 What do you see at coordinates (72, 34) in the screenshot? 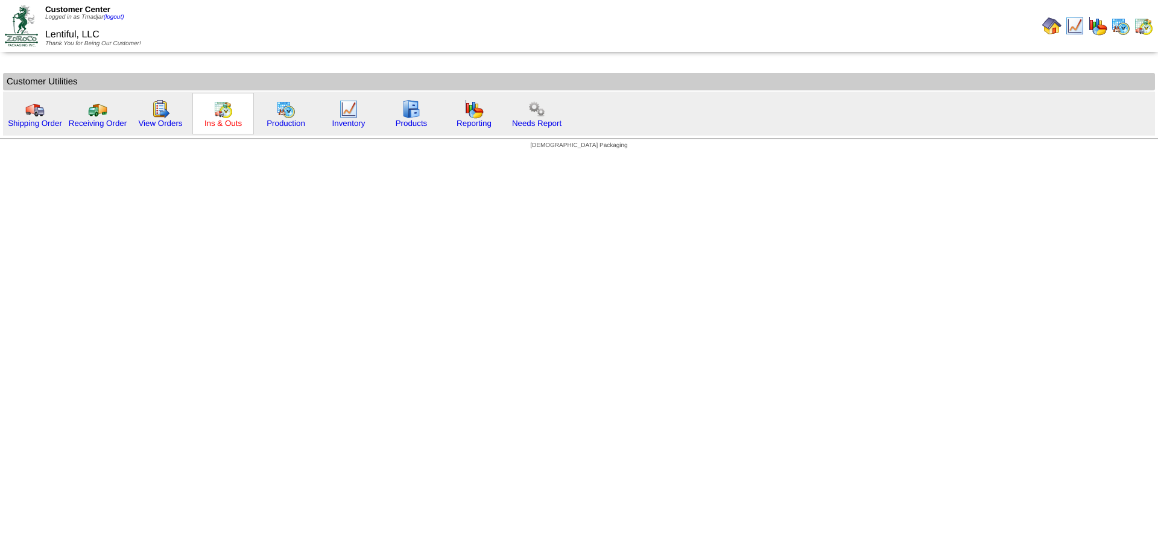
I see `span: Lentiful, LLC` at bounding box center [72, 34].